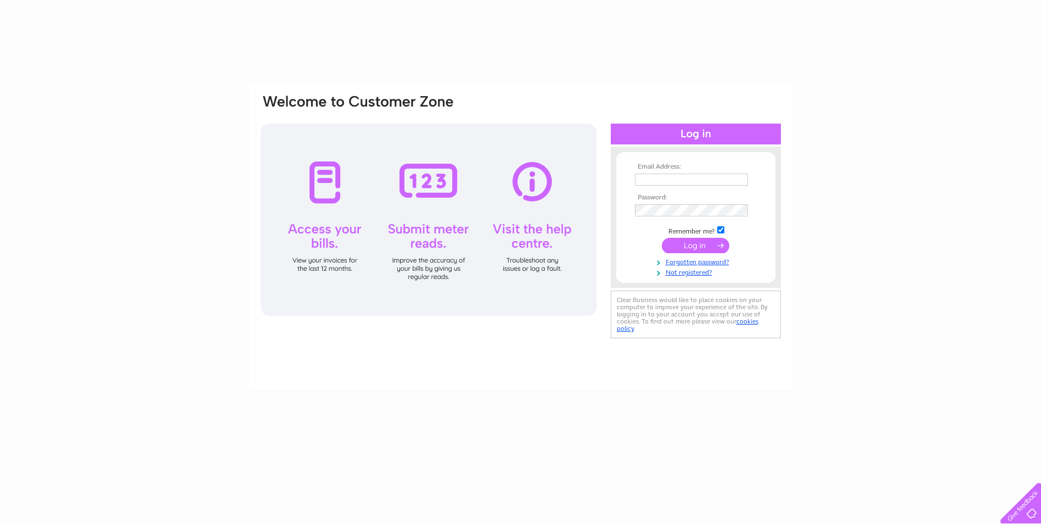 The height and width of the screenshot is (524, 1041). What do you see at coordinates (696, 198) in the screenshot?
I see `th: Password:` at bounding box center [696, 198].